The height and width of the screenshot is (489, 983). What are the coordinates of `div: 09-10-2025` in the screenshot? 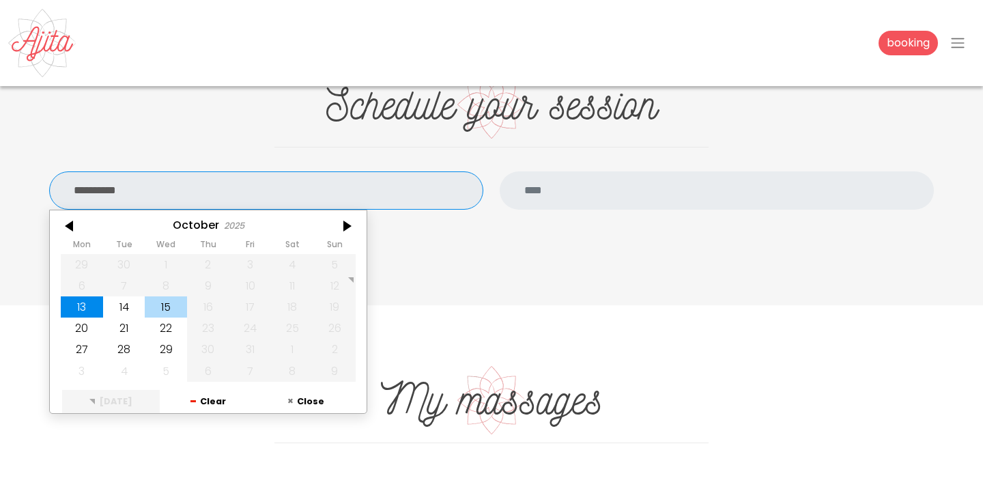 It's located at (208, 285).